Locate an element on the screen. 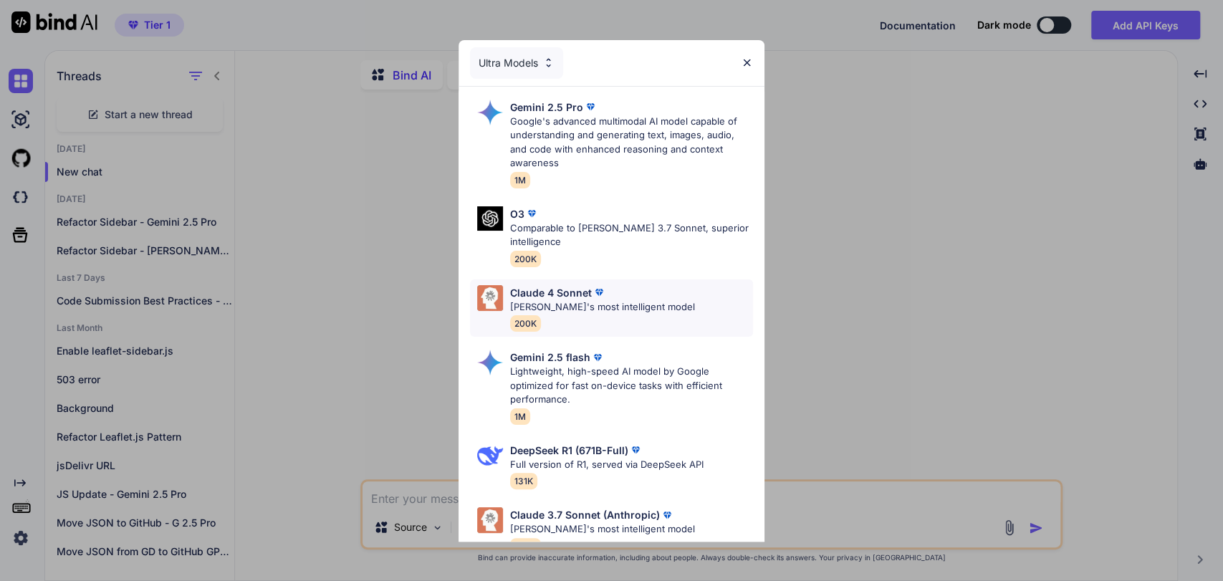  p: Google's advanced multimodal AI model capable of understanding and generating text, images, audio... is located at coordinates (631, 143).